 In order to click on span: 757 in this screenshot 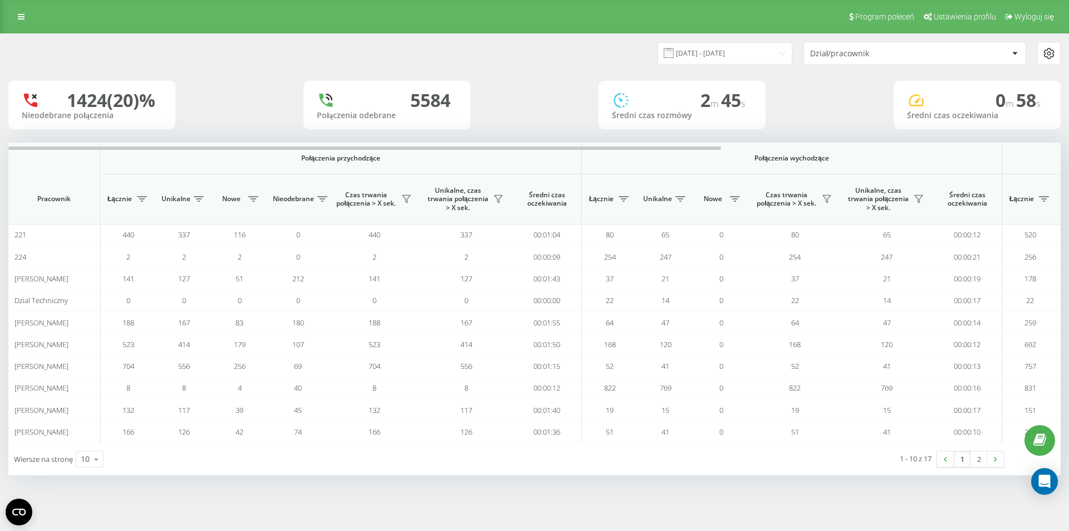, I will do `click(1030, 366)`.